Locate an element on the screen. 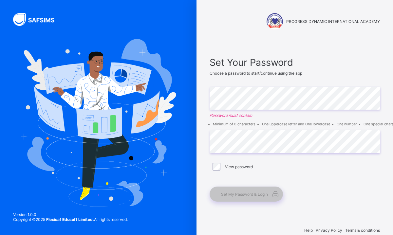 This screenshot has width=393, height=235. span: PROGRESS DYNAMIC INTERNATIONAL ACADEMY is located at coordinates (333, 21).